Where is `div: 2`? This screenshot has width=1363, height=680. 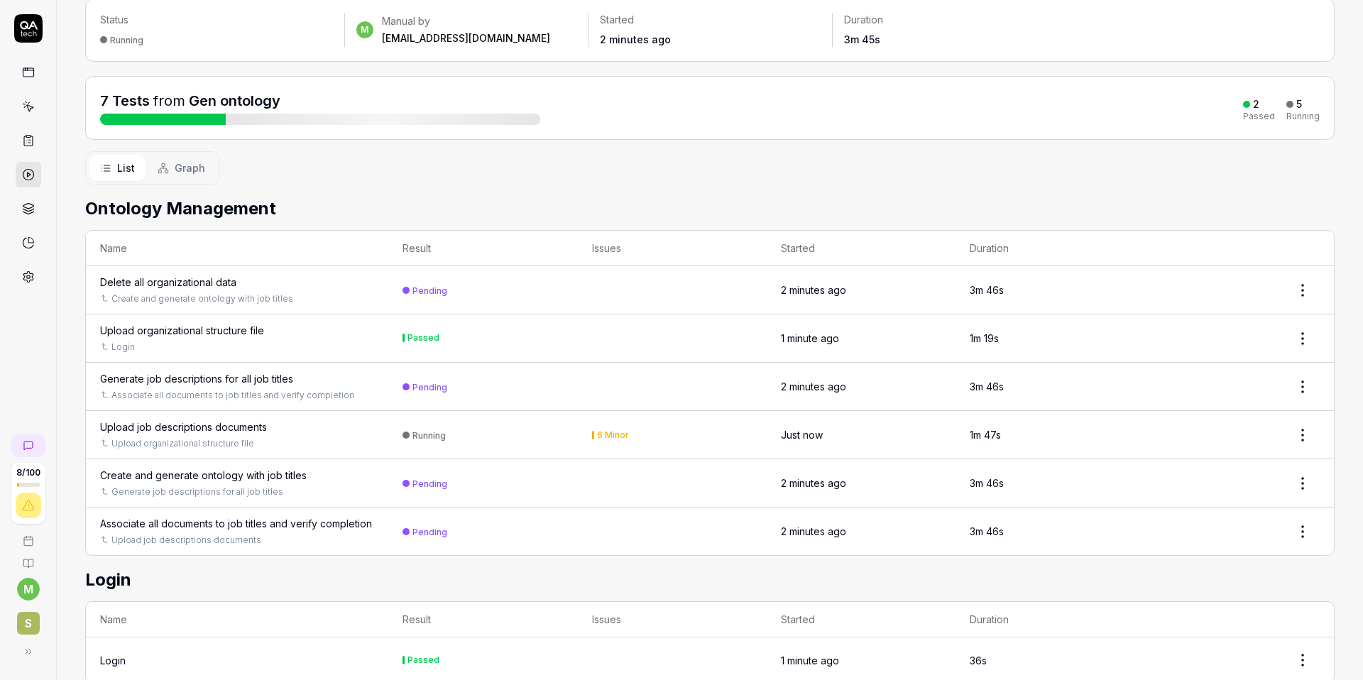 div: 2 is located at coordinates (1255, 104).